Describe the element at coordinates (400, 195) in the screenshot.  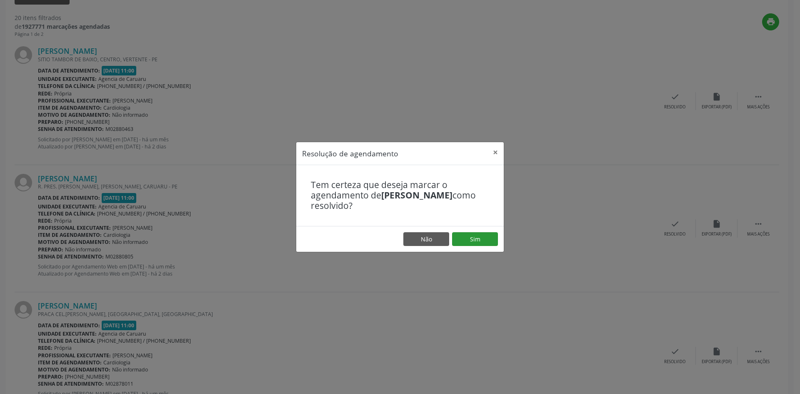
I see `h4: Tem certeza que deseja marcar o agendamento de como resolvido?` at that location.